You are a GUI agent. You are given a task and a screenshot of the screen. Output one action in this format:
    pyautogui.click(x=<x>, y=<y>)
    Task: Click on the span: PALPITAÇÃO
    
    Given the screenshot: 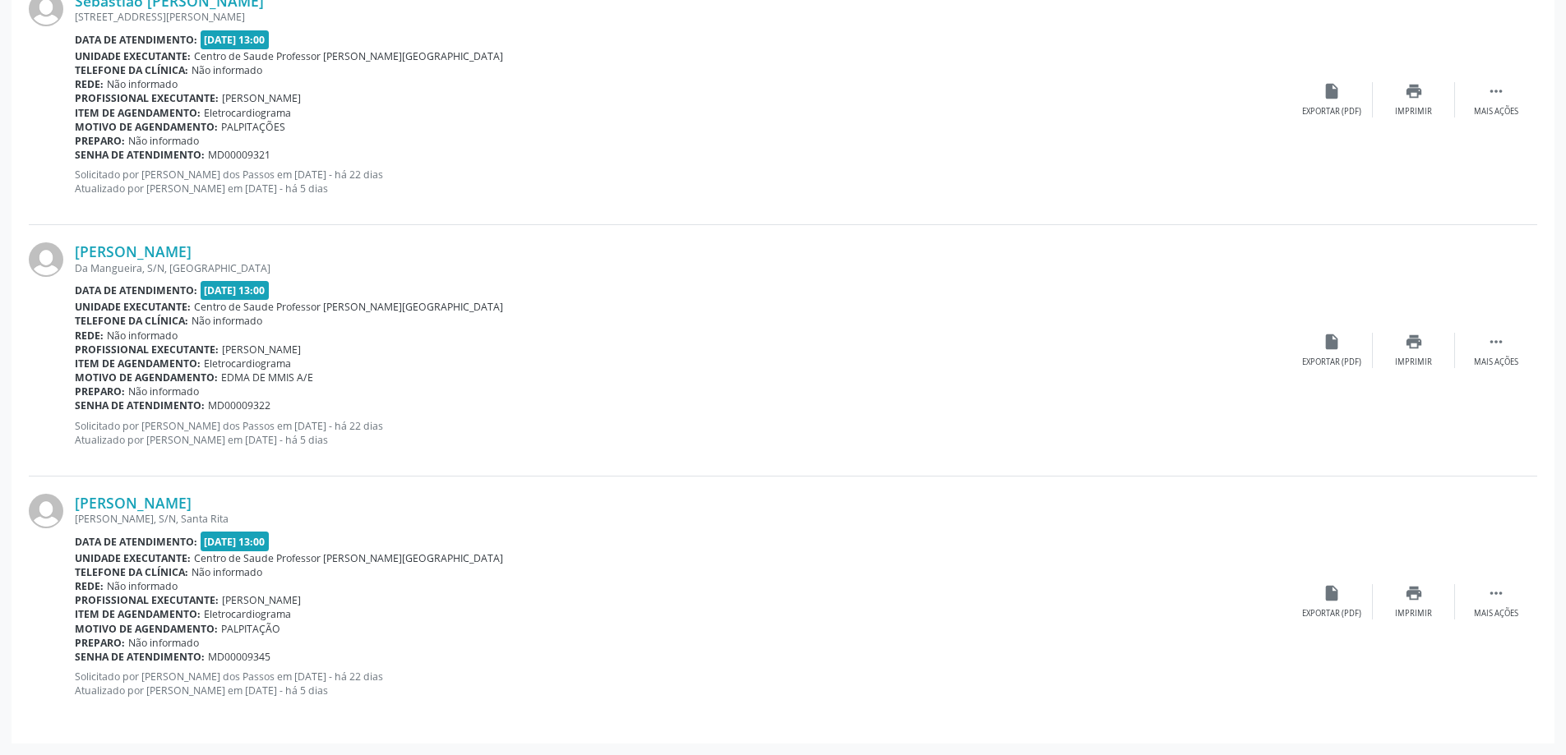 What is the action you would take?
    pyautogui.click(x=251, y=629)
    